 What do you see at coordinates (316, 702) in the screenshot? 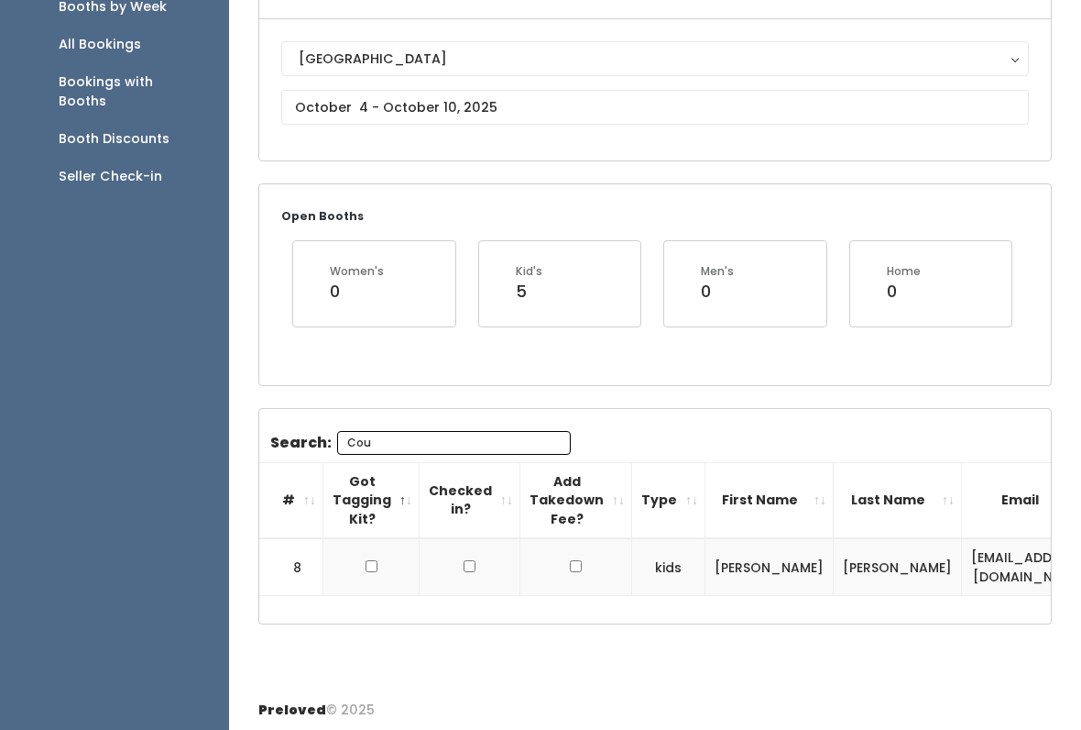
I see `div: © 2025` at bounding box center [316, 702].